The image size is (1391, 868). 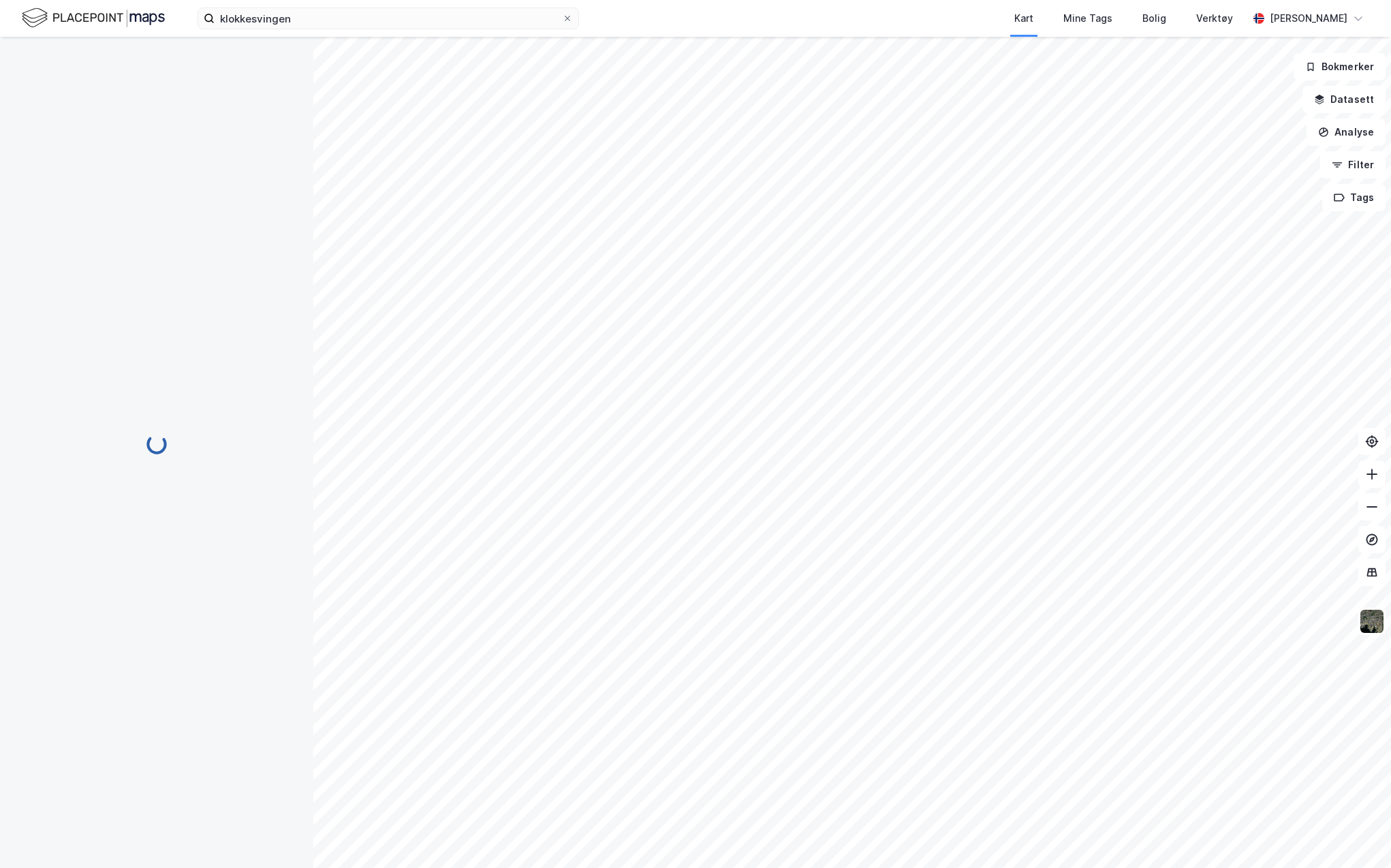 What do you see at coordinates (93, 18) in the screenshot?
I see `img: logo.f888ab2527a4732fd821a326f86c7f29.svg` at bounding box center [93, 18].